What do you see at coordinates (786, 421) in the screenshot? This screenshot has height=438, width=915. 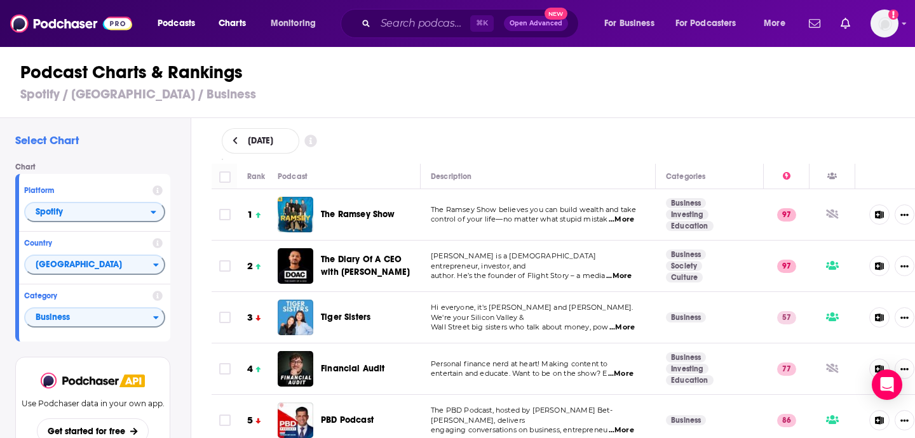 I see `p: 86` at bounding box center [786, 421].